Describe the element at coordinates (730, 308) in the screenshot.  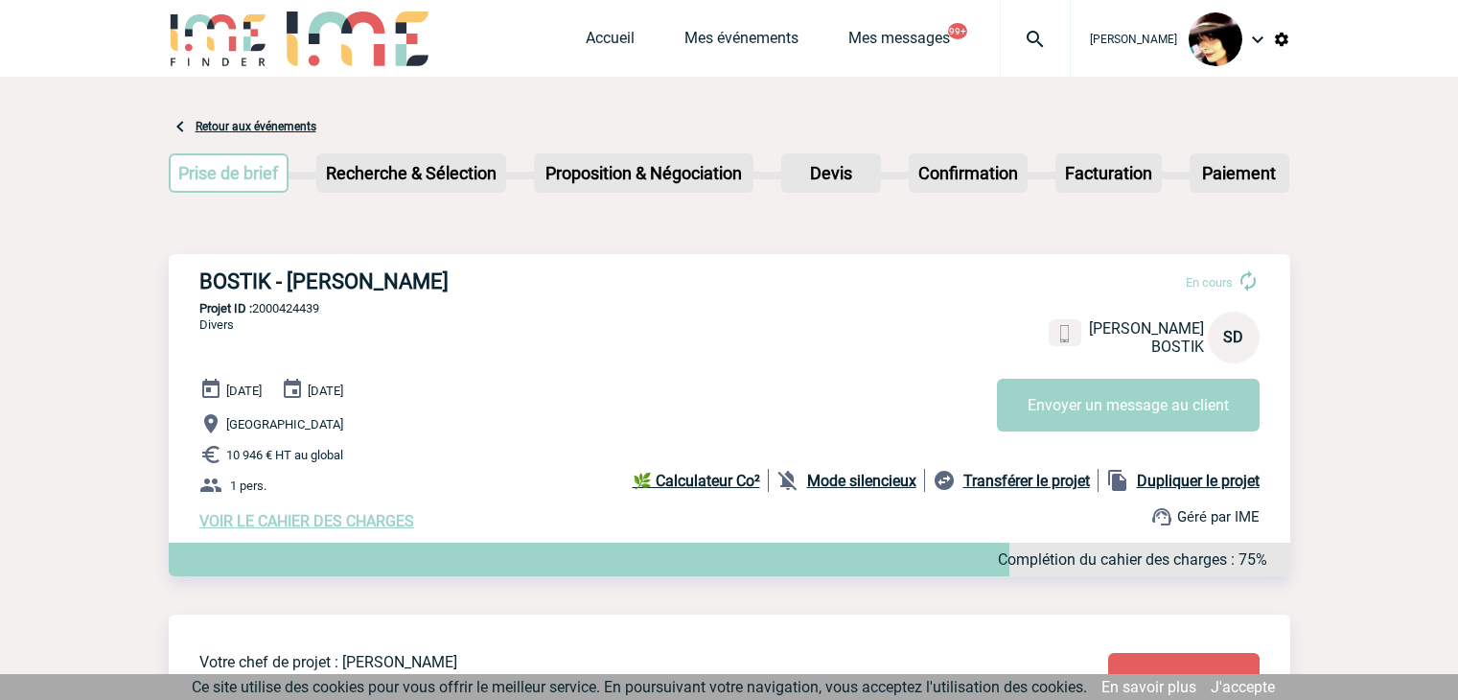
I see `p: 2000424439` at that location.